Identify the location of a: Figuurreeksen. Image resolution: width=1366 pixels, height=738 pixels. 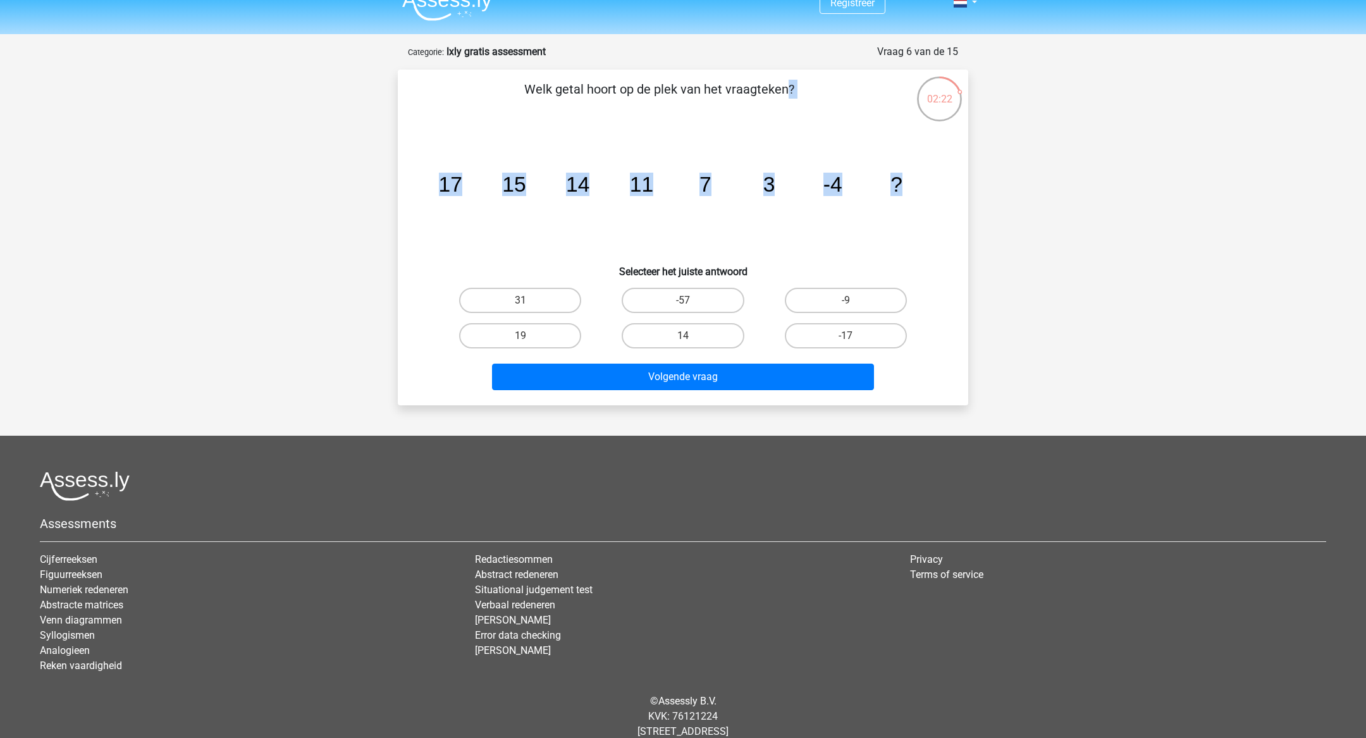
(71, 574).